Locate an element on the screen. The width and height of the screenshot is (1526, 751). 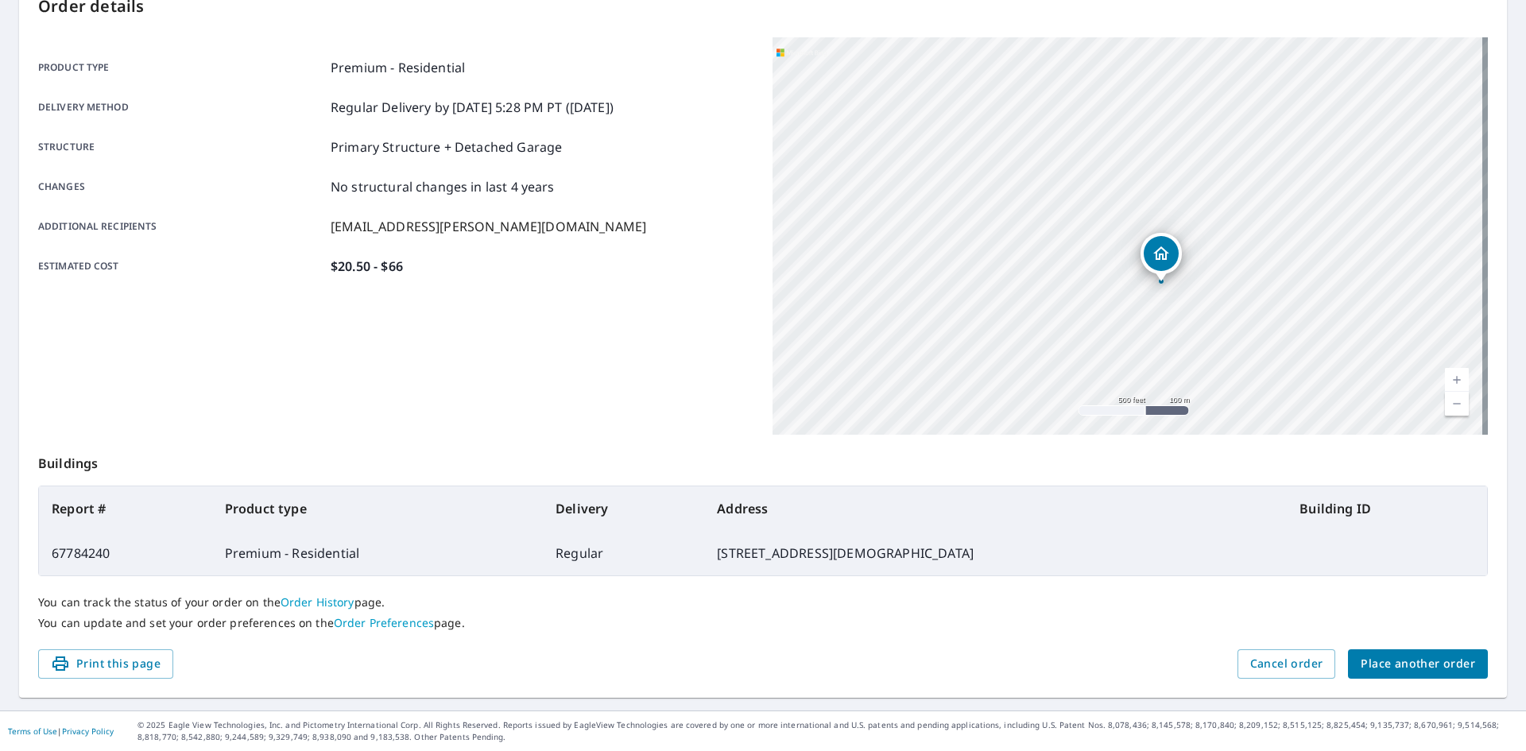
th: Address is located at coordinates (995, 509).